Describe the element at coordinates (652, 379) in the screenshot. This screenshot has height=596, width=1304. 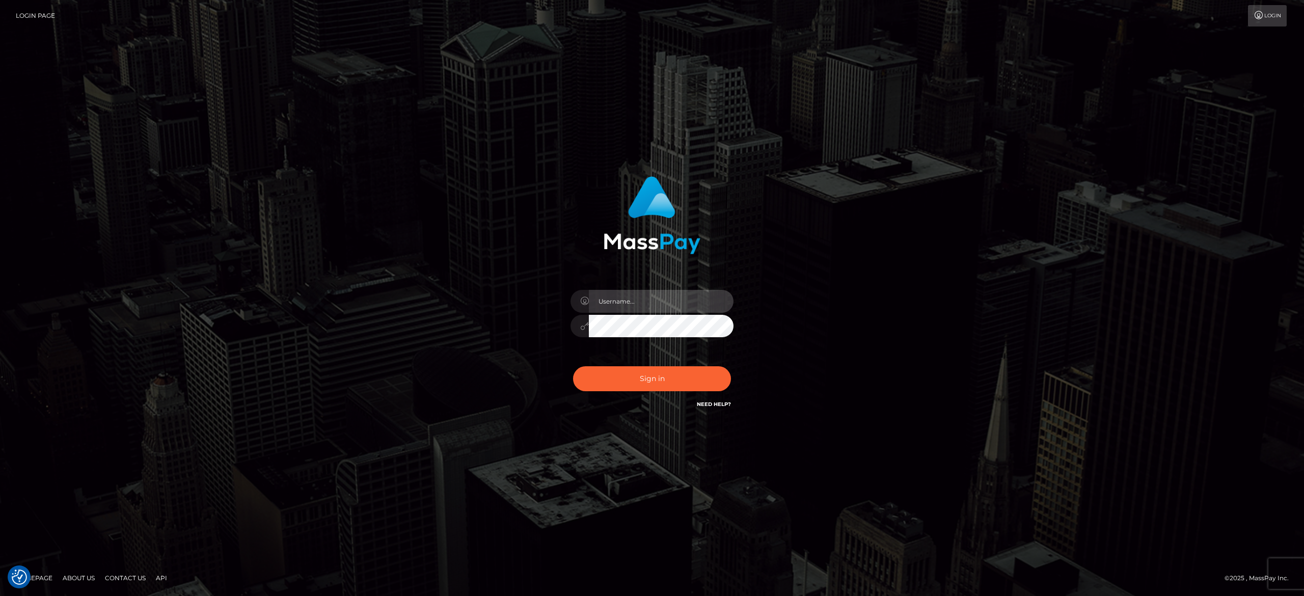
I see `button: Sign in` at that location.